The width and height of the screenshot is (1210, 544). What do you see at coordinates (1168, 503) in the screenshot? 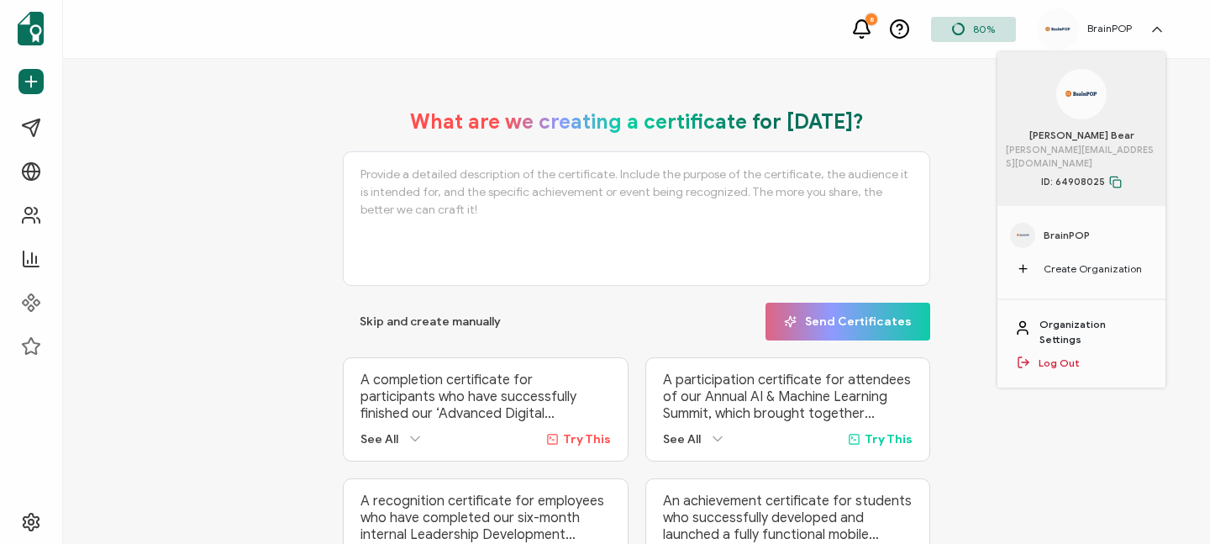
I see `div: Chat Widget` at bounding box center [1168, 503].